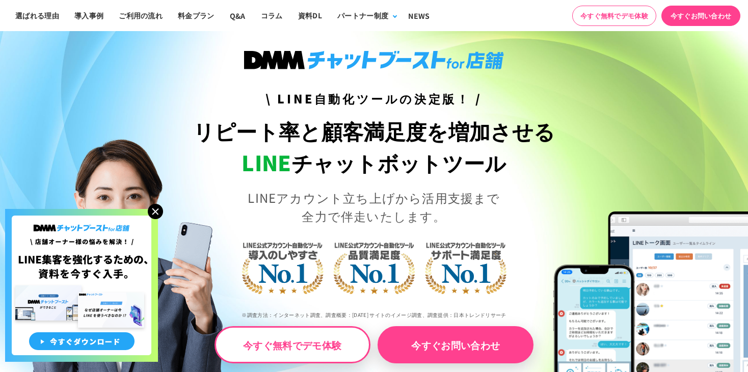  I want to click on div: パートナー制度, so click(363, 15).